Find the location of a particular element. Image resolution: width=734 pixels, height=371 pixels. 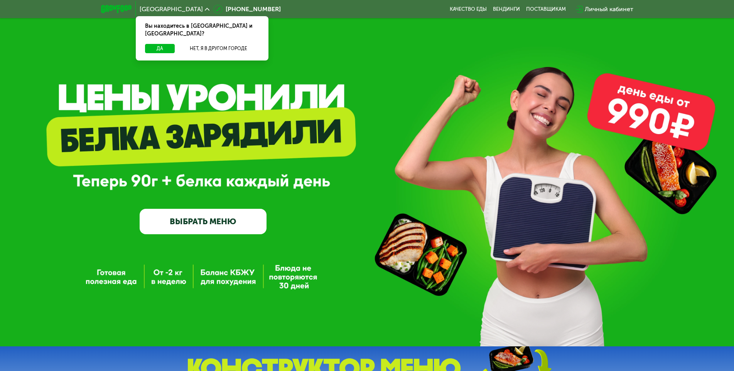

div: поставщикам is located at coordinates (546, 9).